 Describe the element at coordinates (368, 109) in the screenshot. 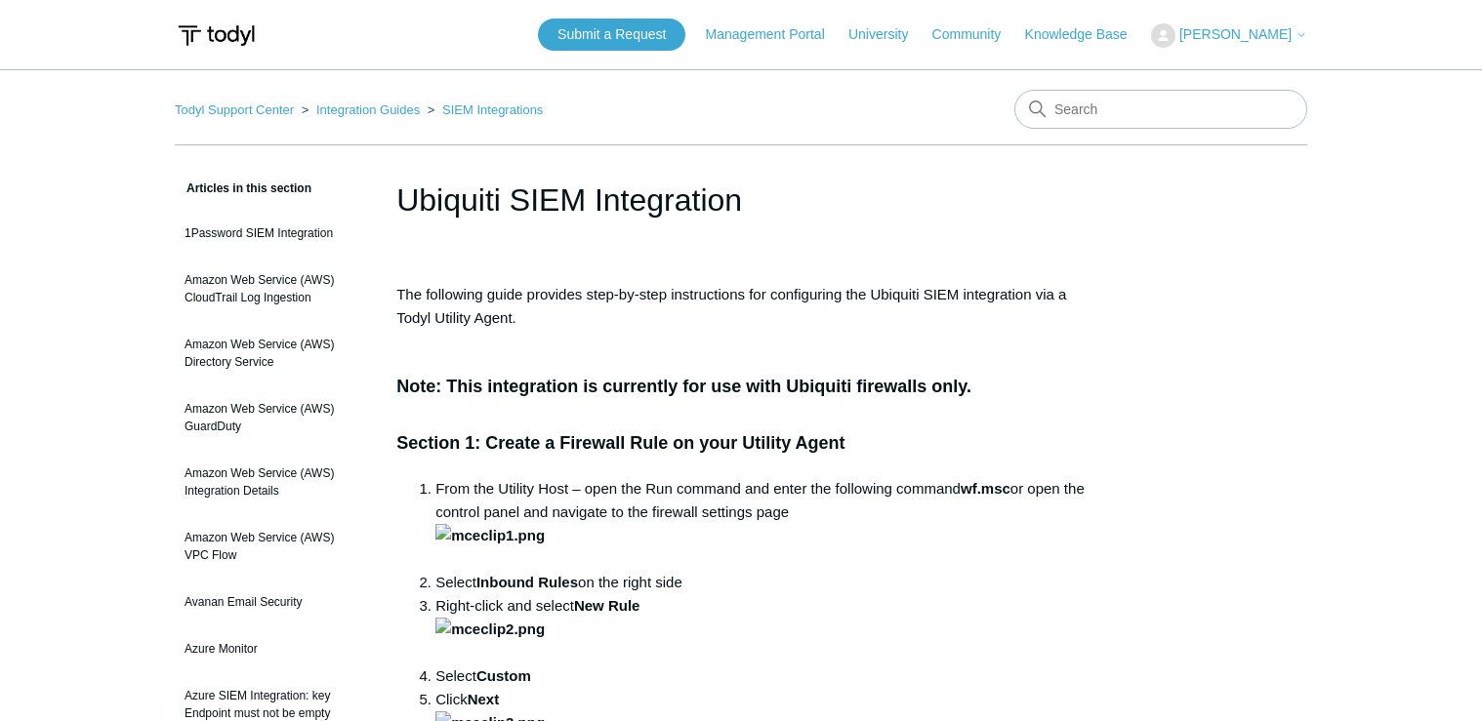

I see `a: Integration Guides` at that location.